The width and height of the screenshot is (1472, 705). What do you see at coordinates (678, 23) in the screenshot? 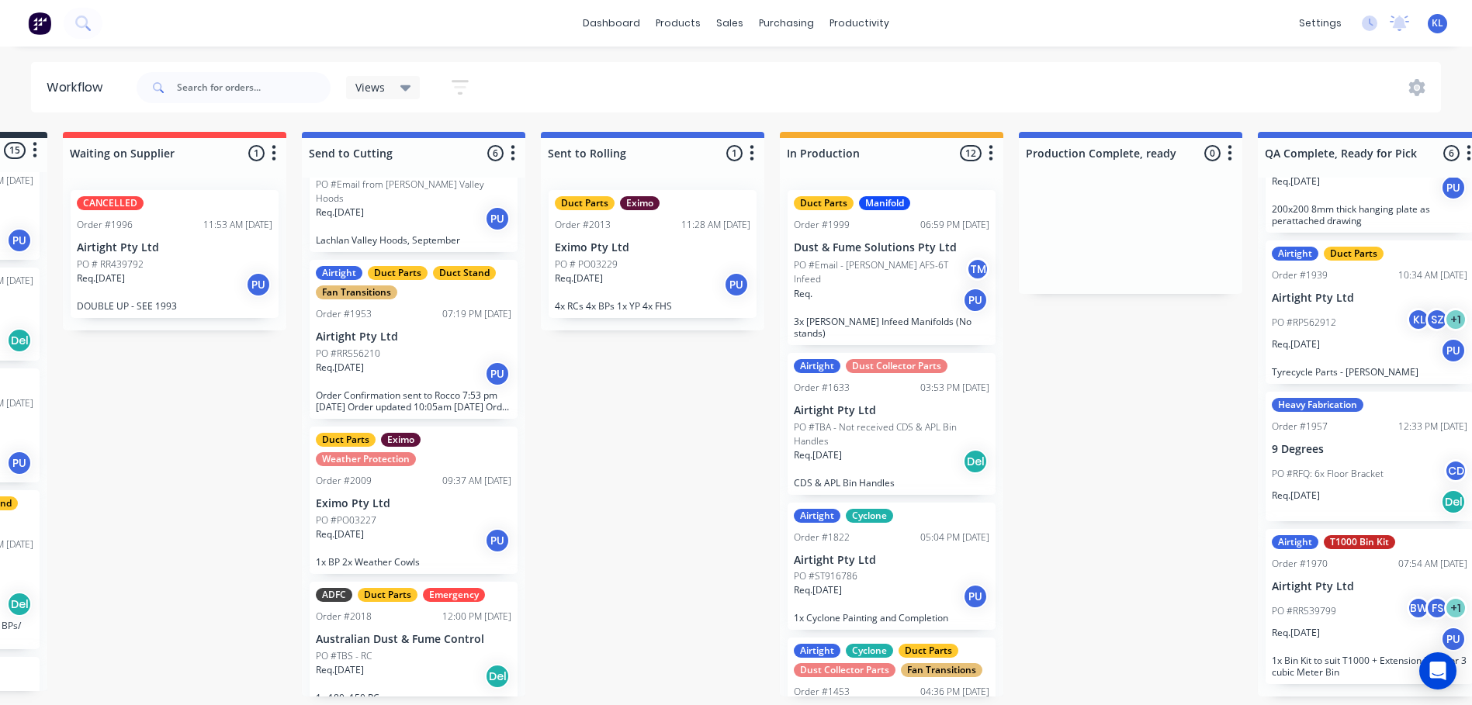
I see `div: products` at bounding box center [678, 23].